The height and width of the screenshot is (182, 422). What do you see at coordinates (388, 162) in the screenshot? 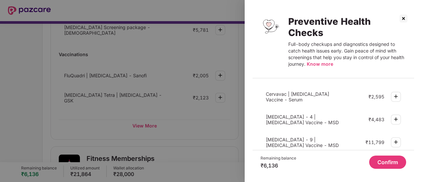
I see `button: Confirm` at bounding box center [388, 162].